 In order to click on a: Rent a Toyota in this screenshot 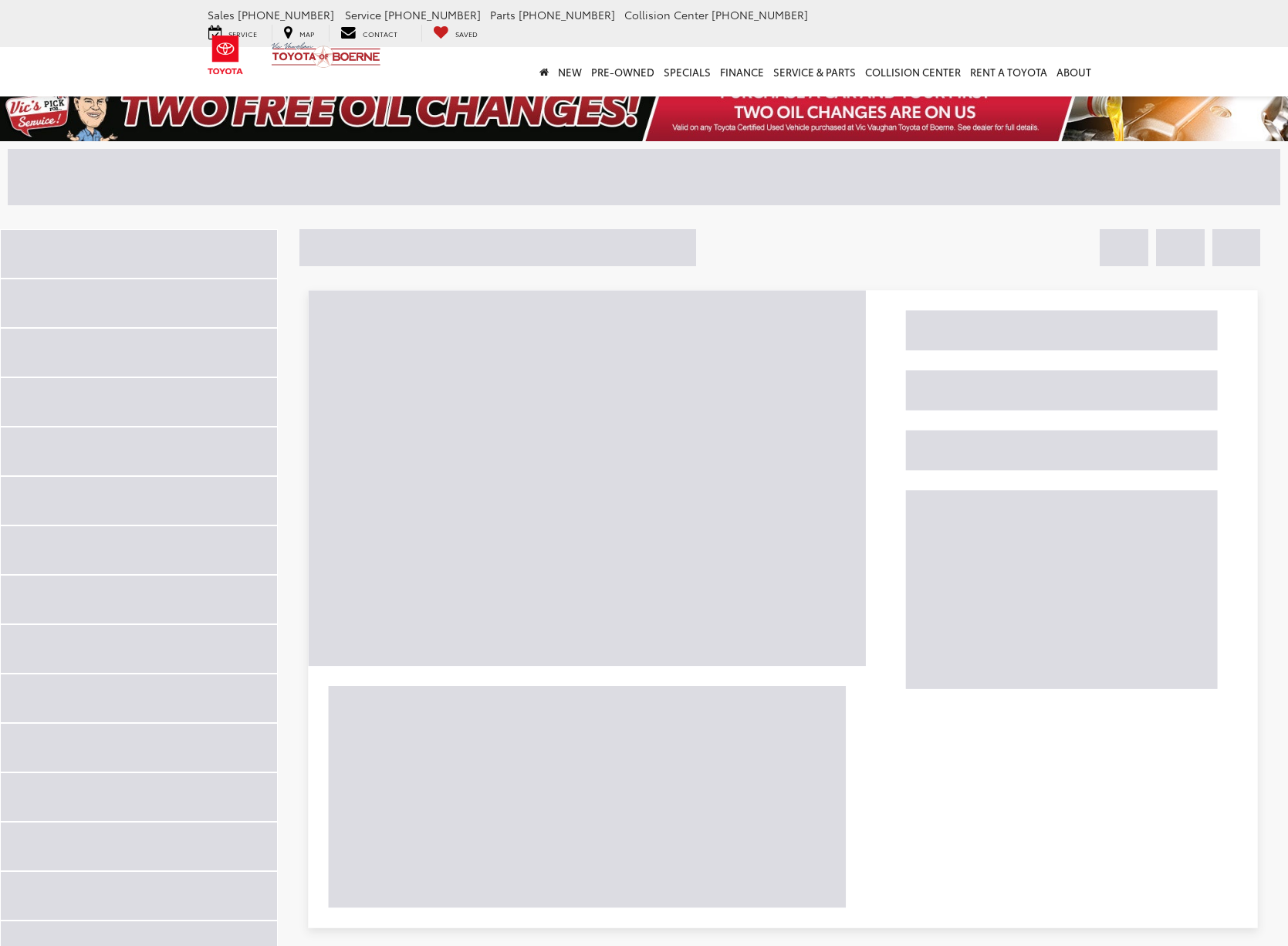, I will do `click(1009, 72)`.